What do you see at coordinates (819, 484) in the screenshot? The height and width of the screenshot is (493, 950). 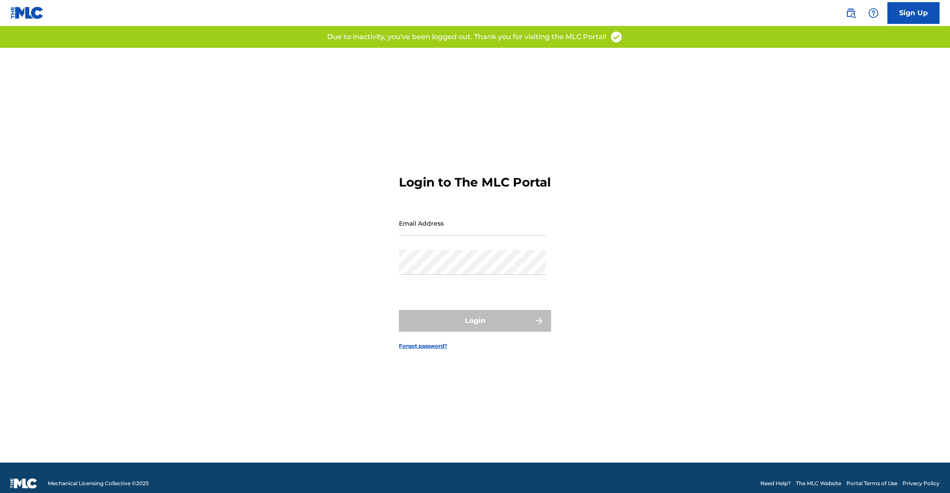 I see `a: The MLC Website` at bounding box center [819, 484].